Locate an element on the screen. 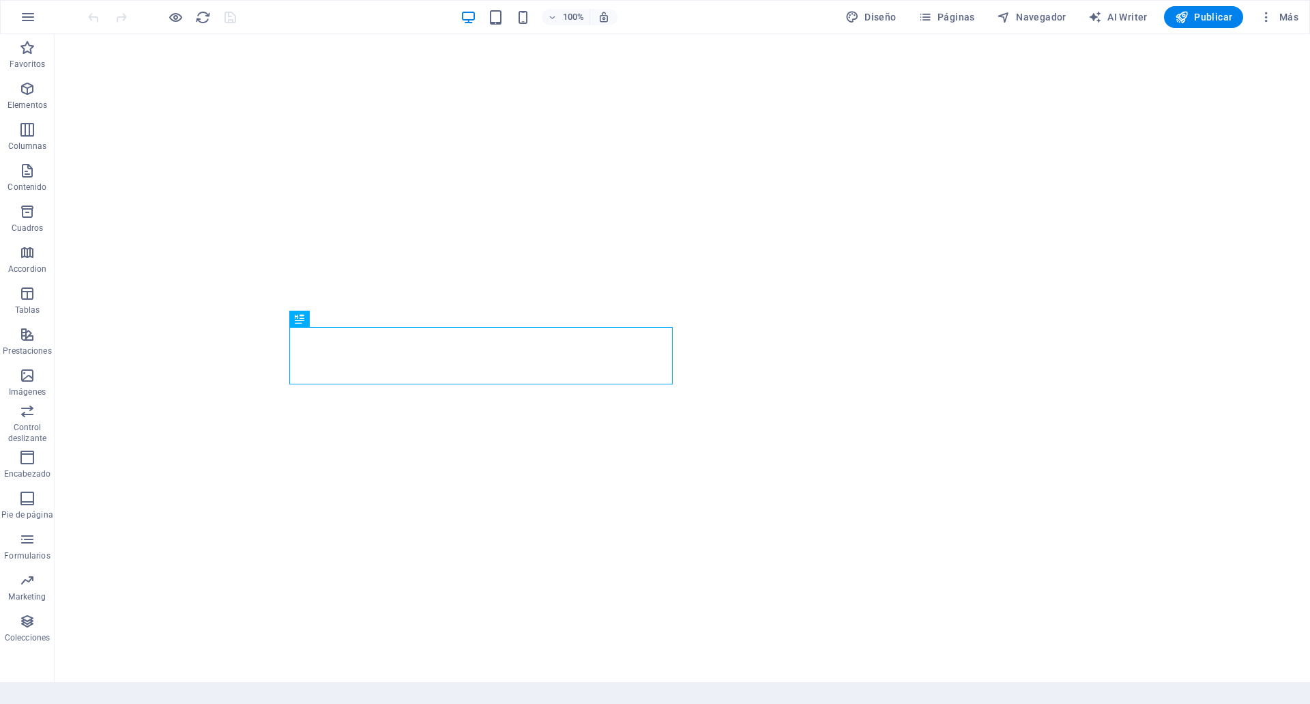  p: Pie de página is located at coordinates (27, 515).